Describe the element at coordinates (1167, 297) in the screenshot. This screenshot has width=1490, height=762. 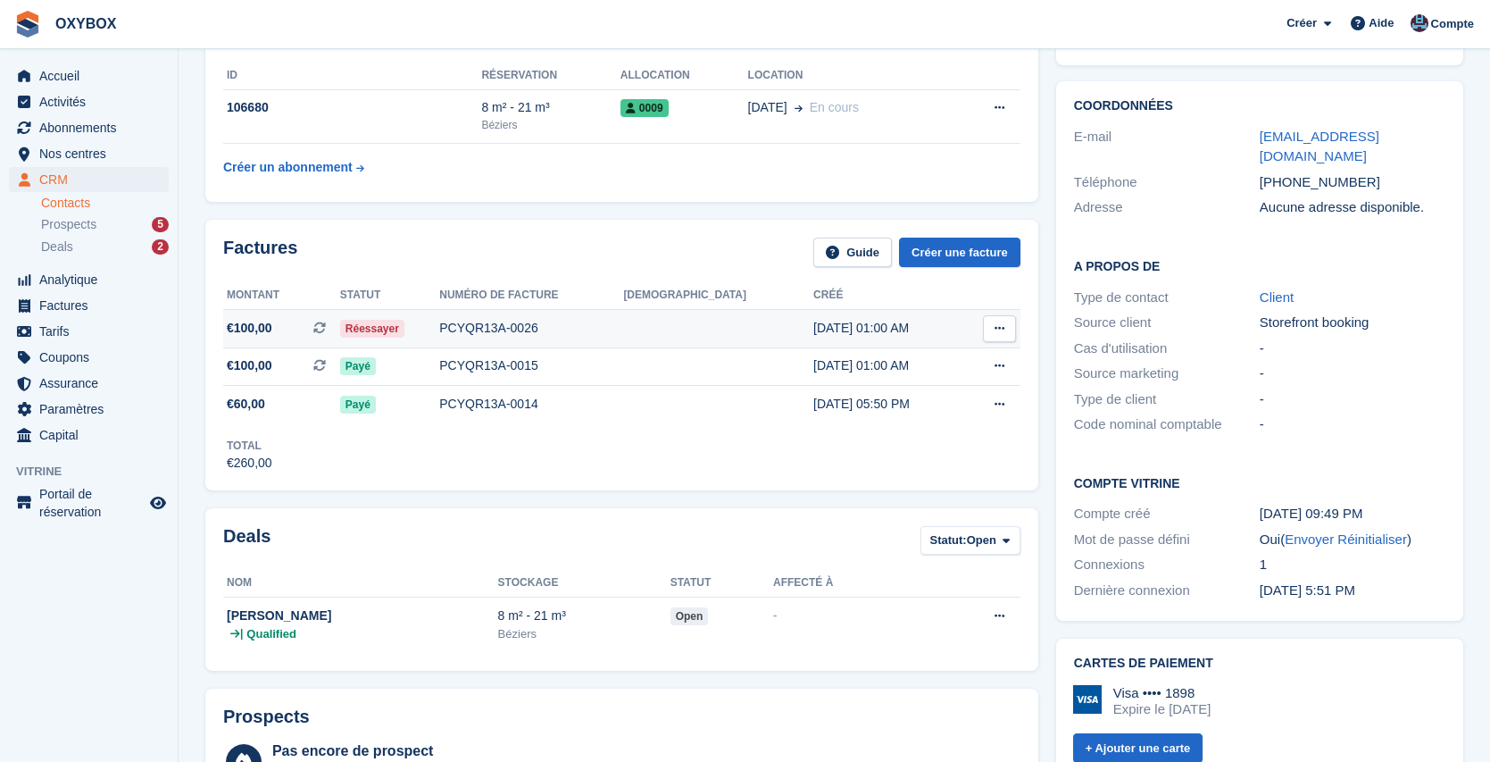
I see `div: Type de contact` at that location.